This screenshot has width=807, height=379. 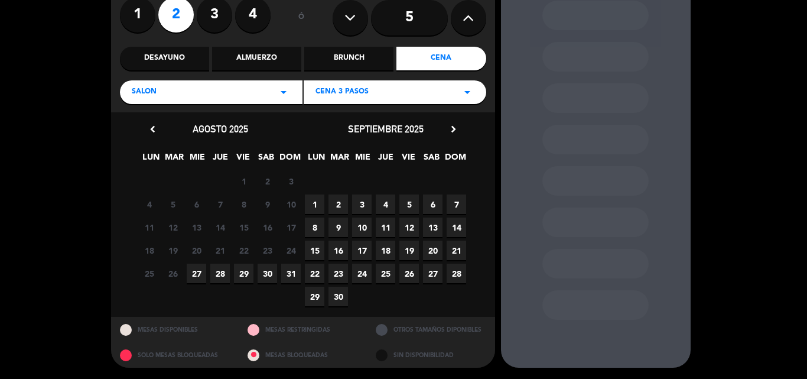 What do you see at coordinates (441, 58) in the screenshot?
I see `div: Cena` at bounding box center [441, 58].